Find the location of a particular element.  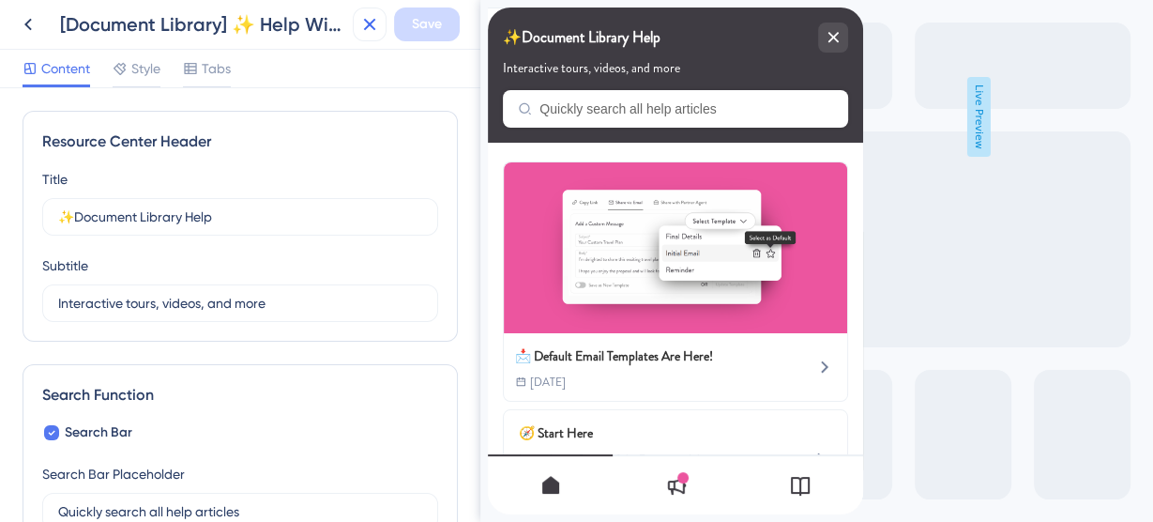

div: [Document Library] ✨ Help Widget is located at coordinates (203, 24).